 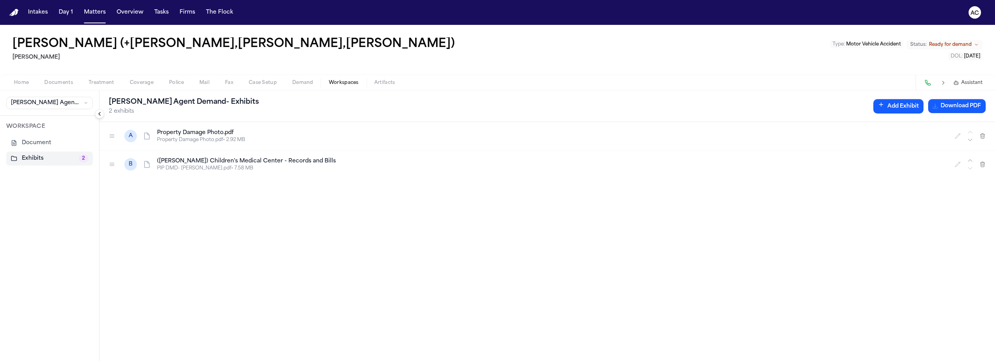 What do you see at coordinates (95, 12) in the screenshot?
I see `button: Matters` at bounding box center [95, 12].